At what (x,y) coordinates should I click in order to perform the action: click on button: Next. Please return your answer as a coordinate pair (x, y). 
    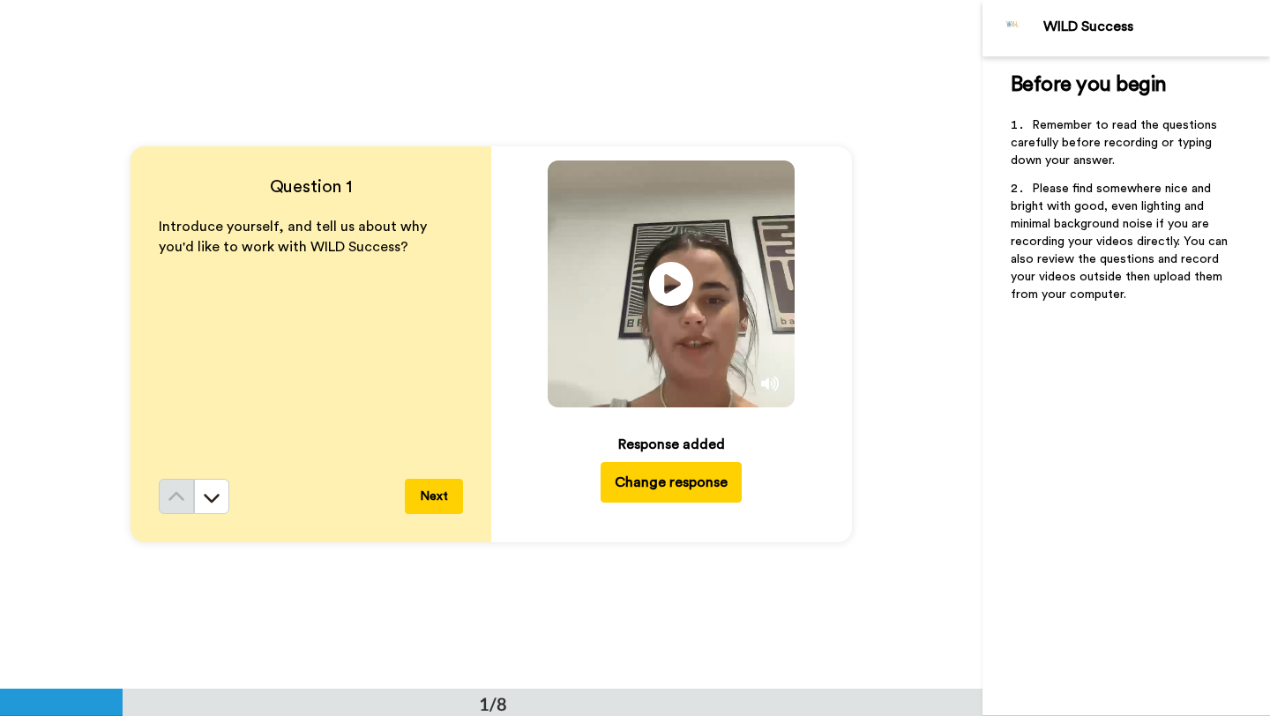
    Looking at the image, I should click on (434, 496).